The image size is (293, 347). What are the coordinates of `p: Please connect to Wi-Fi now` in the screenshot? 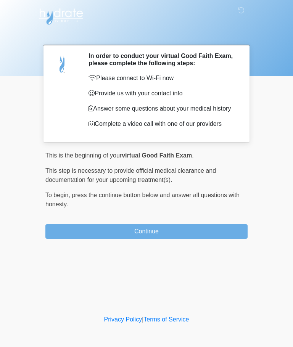 It's located at (162, 78).